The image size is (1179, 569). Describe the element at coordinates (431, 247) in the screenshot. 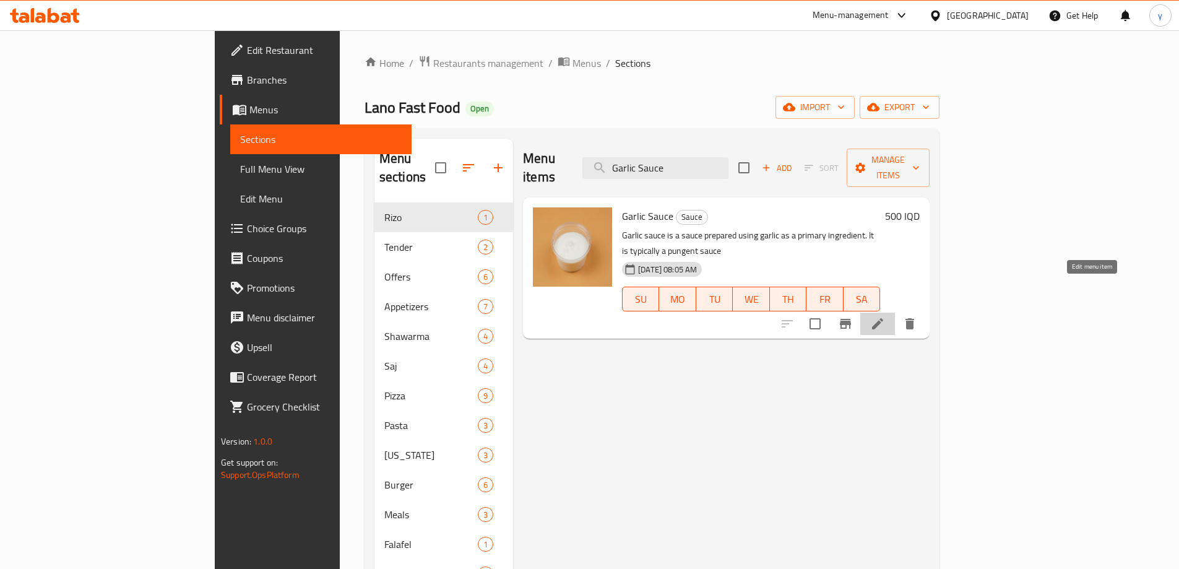

I see `div: Tender` at that location.